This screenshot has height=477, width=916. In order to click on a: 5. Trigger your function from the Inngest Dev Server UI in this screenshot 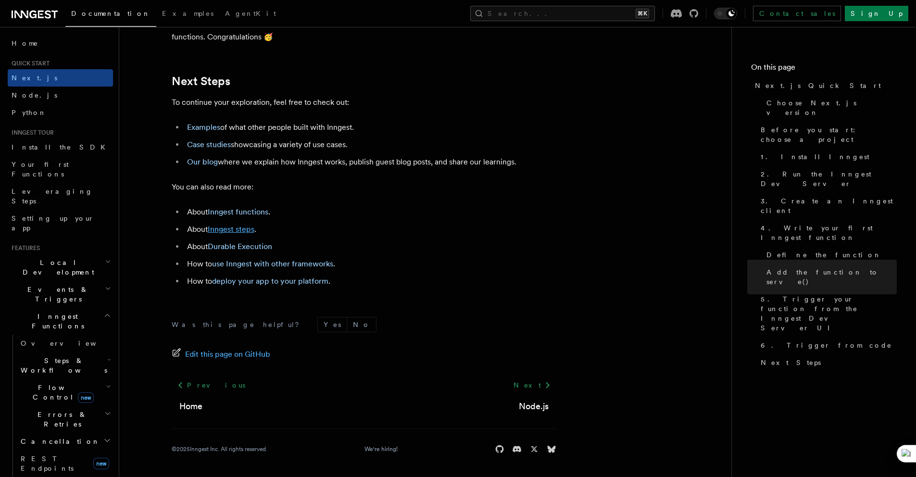, I will do `click(827, 314)`.